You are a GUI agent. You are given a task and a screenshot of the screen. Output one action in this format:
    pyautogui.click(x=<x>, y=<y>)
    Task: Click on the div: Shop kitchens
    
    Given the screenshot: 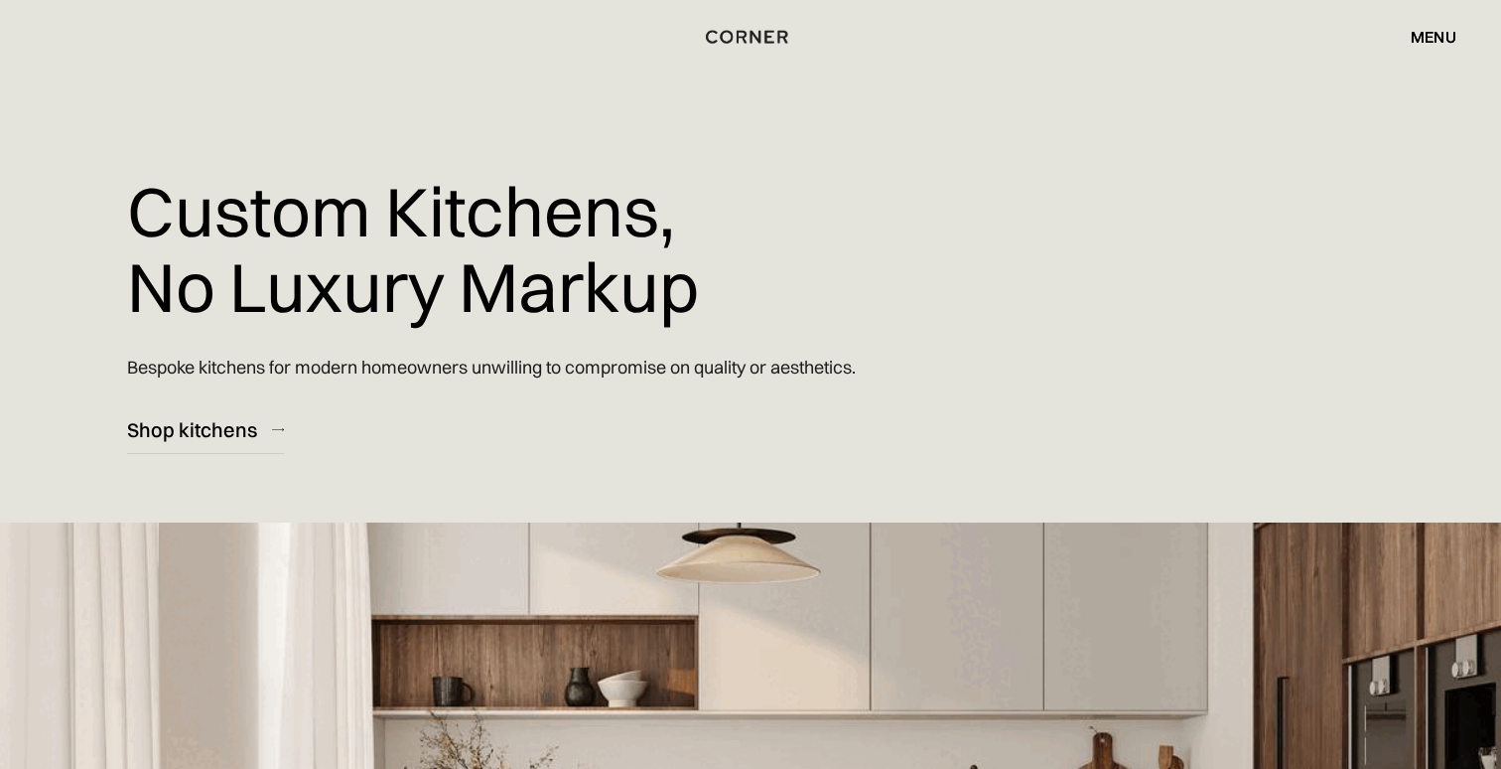 What is the action you would take?
    pyautogui.click(x=192, y=429)
    